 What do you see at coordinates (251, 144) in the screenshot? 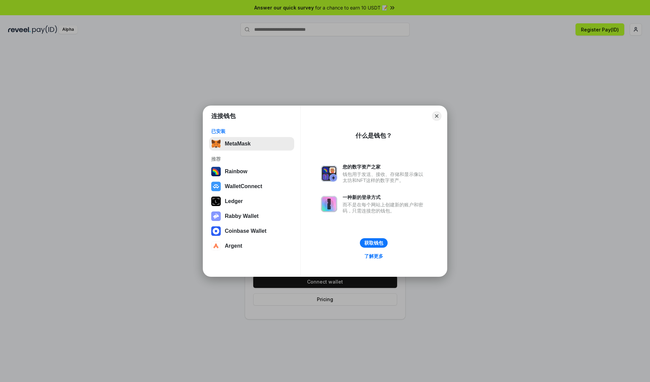
I see `button: MetaMask` at bounding box center [251, 144].